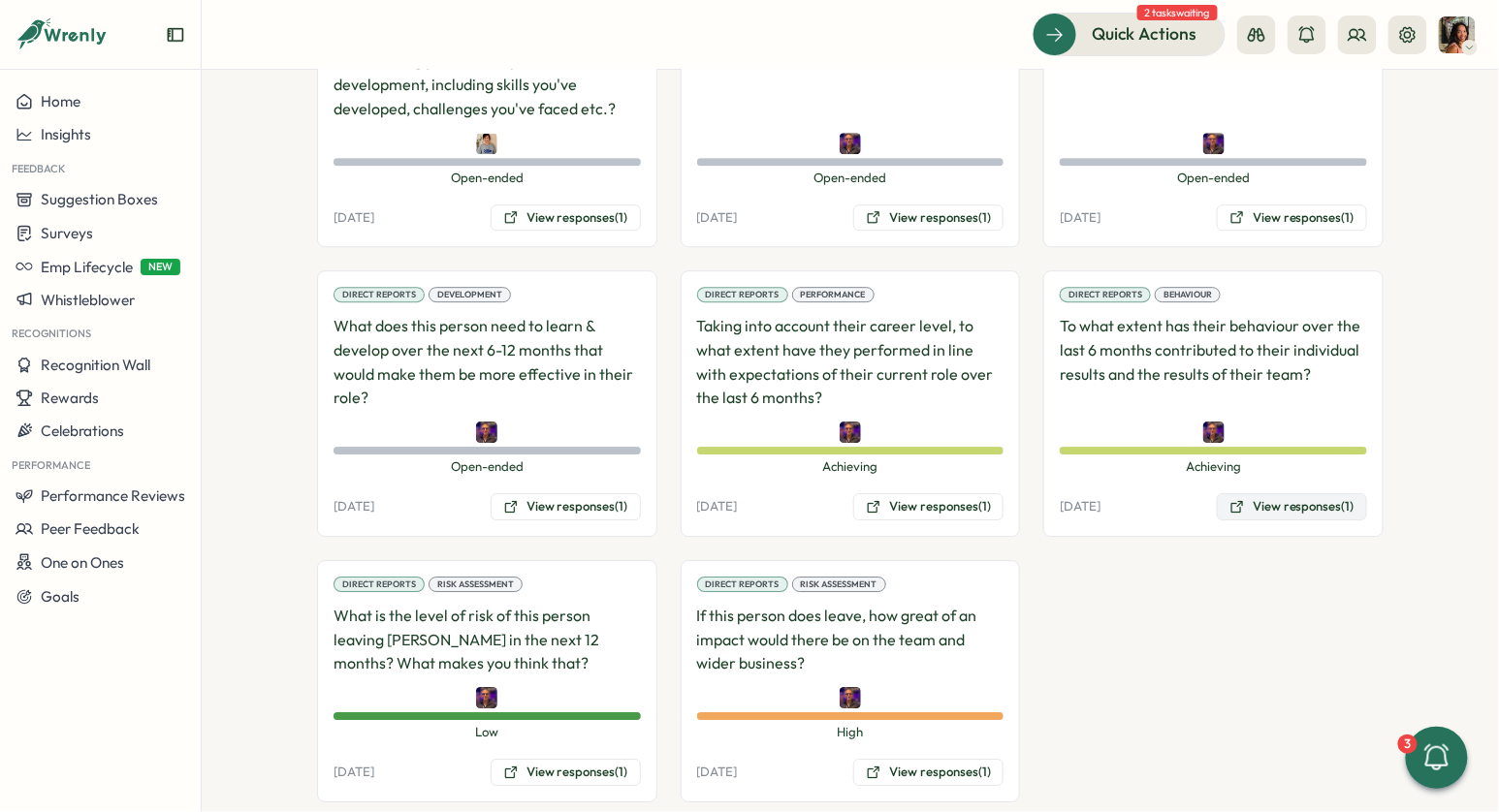  What do you see at coordinates (90, 528) in the screenshot?
I see `span: Peer Feedback` at bounding box center [90, 528].